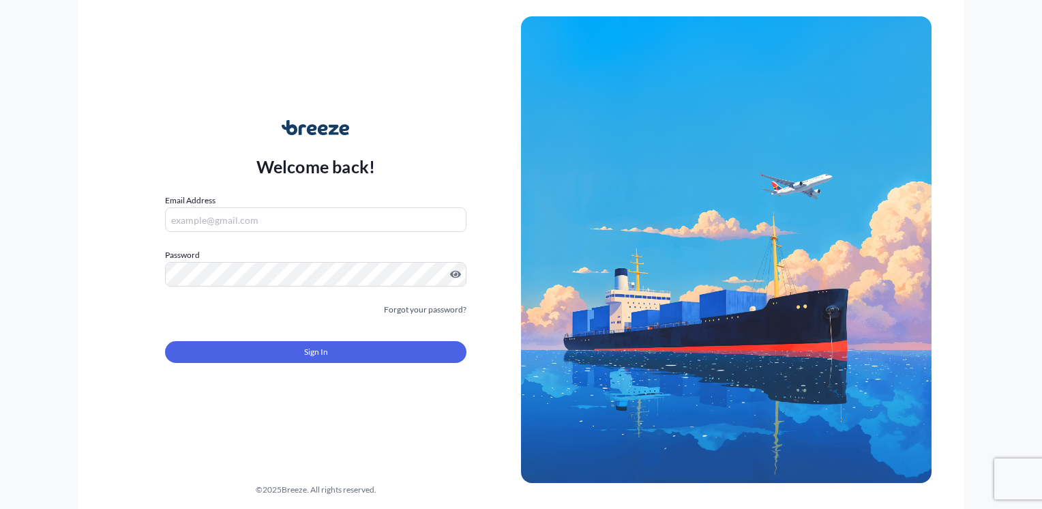 The width and height of the screenshot is (1042, 509). Describe the element at coordinates (726, 250) in the screenshot. I see `img: Ship illustration` at that location.